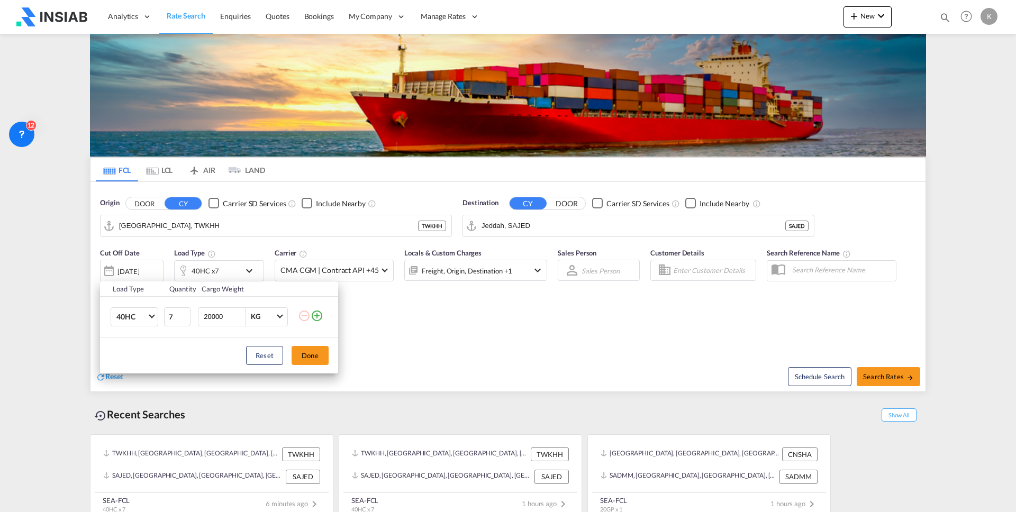 The image size is (1016, 512). What do you see at coordinates (304, 316) in the screenshot?
I see `md-icon: icon-minus-circle-outline` at bounding box center [304, 316].